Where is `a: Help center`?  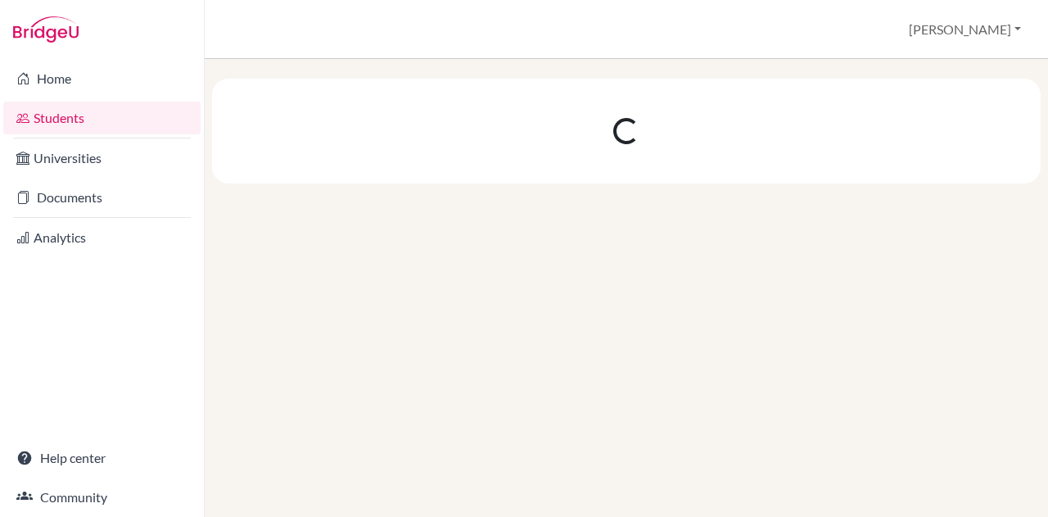 a: Help center is located at coordinates (102, 458).